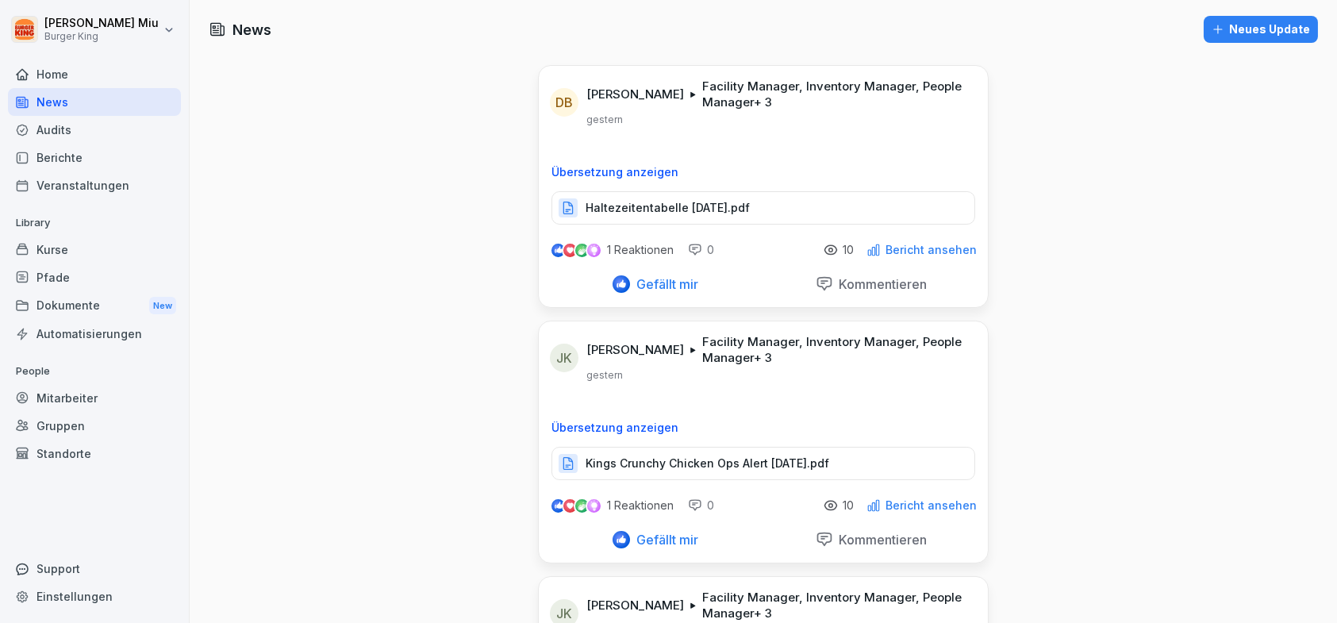 The height and width of the screenshot is (623, 1337). What do you see at coordinates (94, 249) in the screenshot?
I see `a: Kurse` at bounding box center [94, 249].